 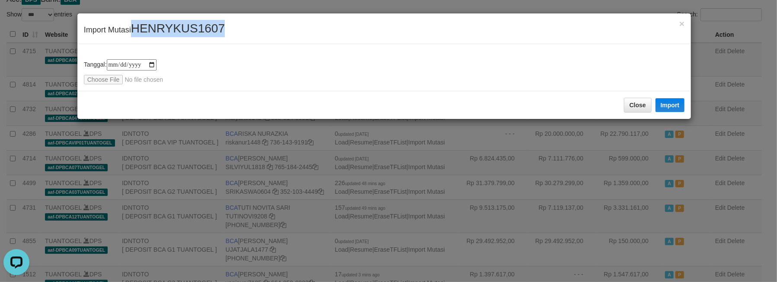 I want to click on span: HENRYKUS1607, so click(x=178, y=28).